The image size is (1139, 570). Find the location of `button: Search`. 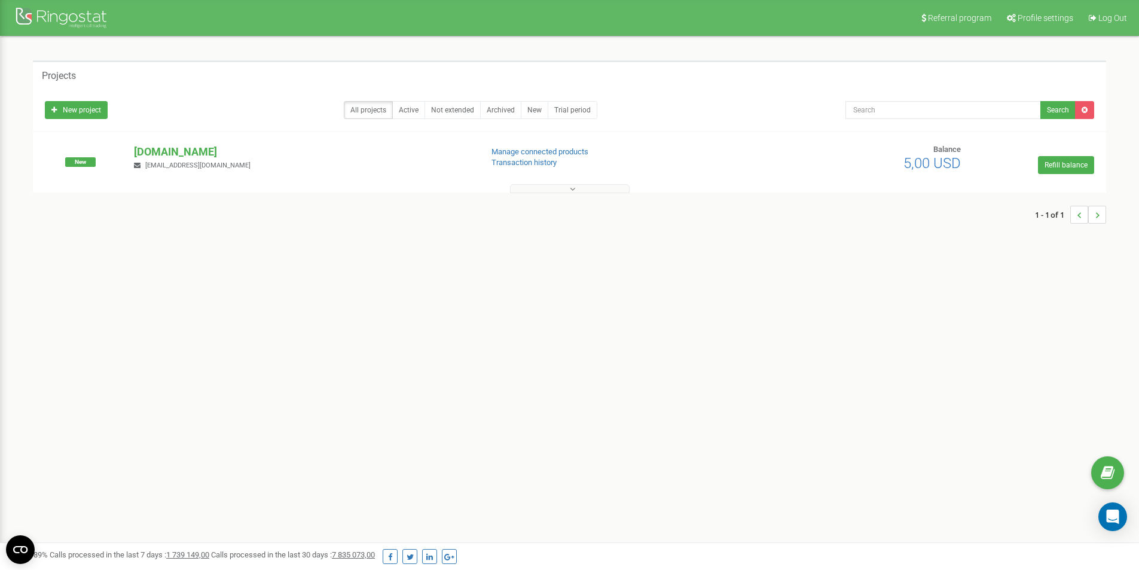

button: Search is located at coordinates (1057, 110).